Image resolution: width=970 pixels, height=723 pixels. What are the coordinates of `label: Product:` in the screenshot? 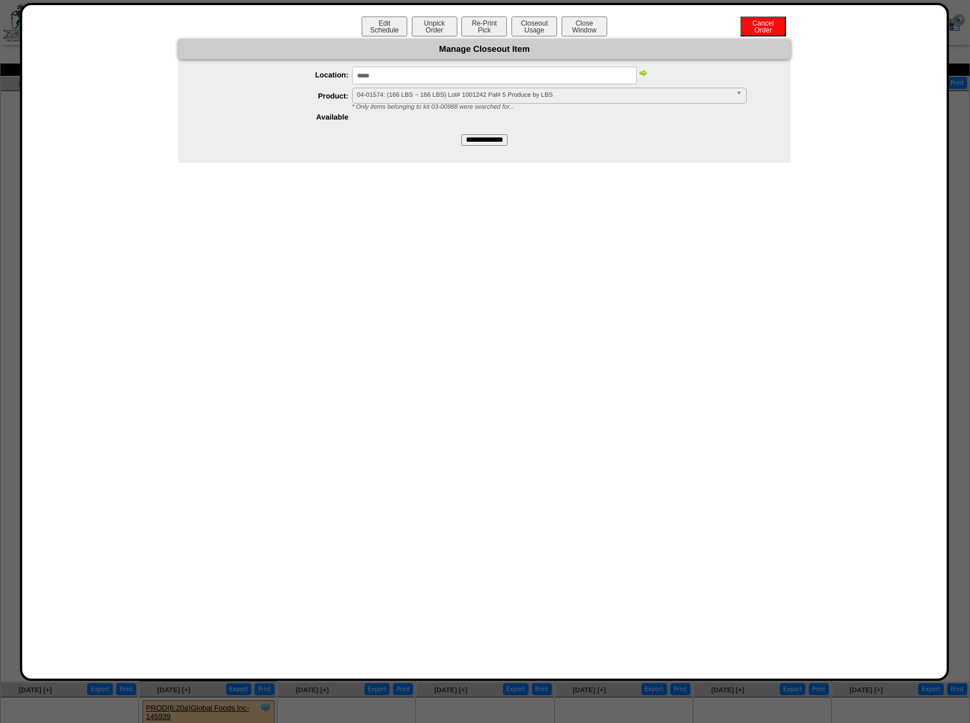 It's located at (276, 96).